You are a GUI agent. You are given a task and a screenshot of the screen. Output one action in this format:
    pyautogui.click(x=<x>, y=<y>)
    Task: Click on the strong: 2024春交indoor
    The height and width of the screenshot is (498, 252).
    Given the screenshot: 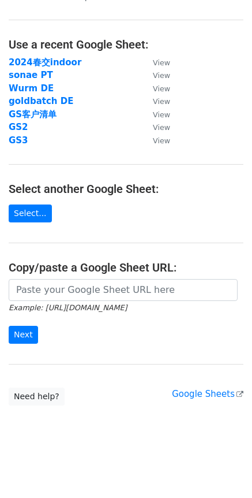 What is the action you would take?
    pyautogui.click(x=45, y=62)
    